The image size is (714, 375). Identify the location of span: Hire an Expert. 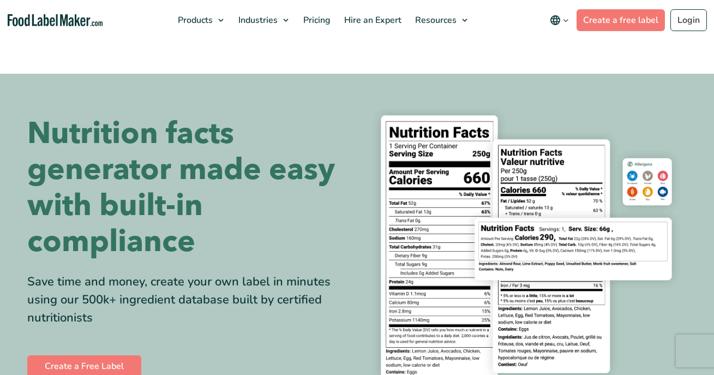
(371, 20).